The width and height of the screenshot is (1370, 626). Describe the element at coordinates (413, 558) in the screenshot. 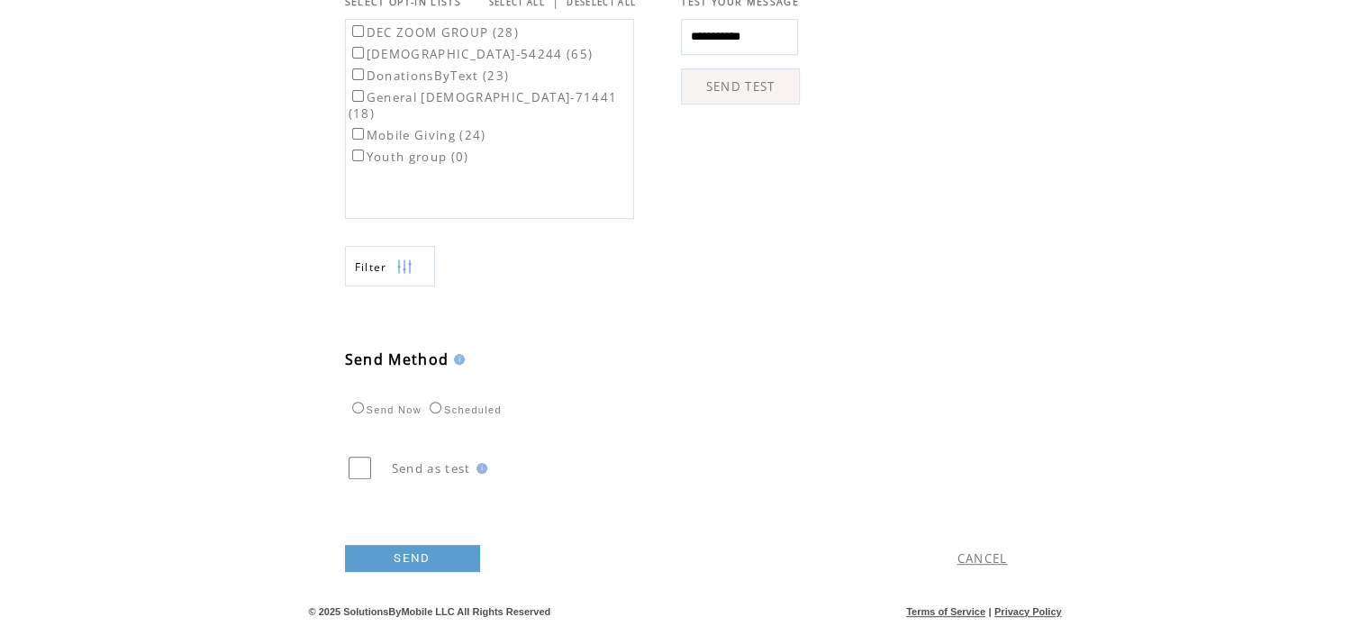

I see `a: SEND` at that location.